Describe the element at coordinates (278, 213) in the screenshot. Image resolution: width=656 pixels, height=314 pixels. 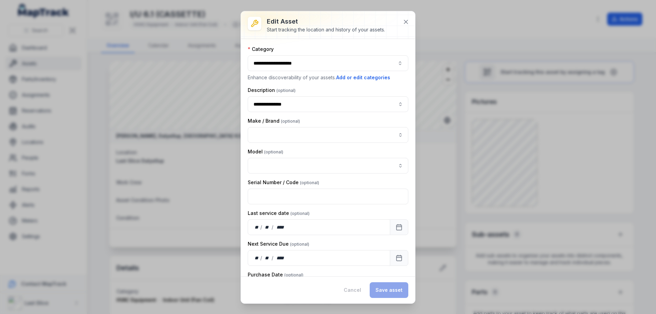
I see `label: Last service date` at that location.